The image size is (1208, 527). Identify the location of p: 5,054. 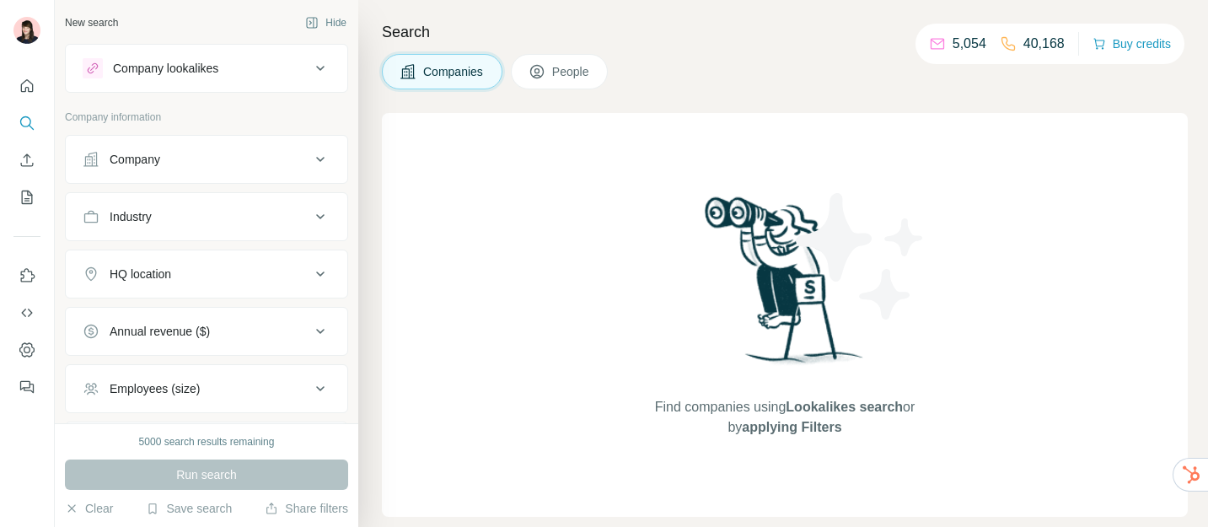
(970, 44).